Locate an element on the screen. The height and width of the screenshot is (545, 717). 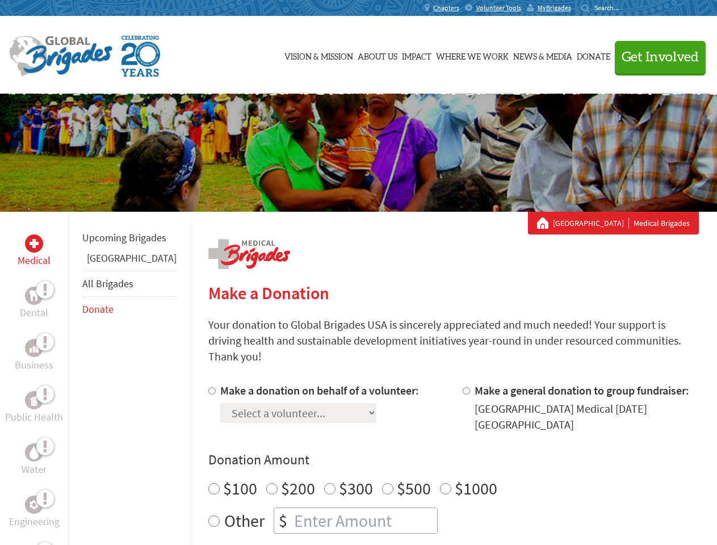
a: Upcoming Brigades is located at coordinates (124, 237).